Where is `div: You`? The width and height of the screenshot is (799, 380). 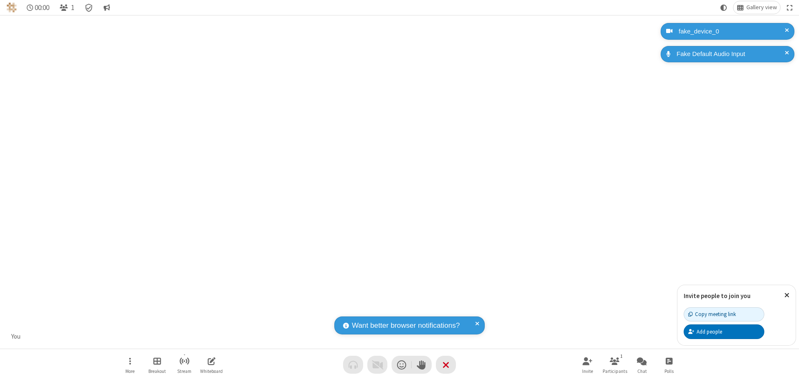
div: You is located at coordinates (16, 337).